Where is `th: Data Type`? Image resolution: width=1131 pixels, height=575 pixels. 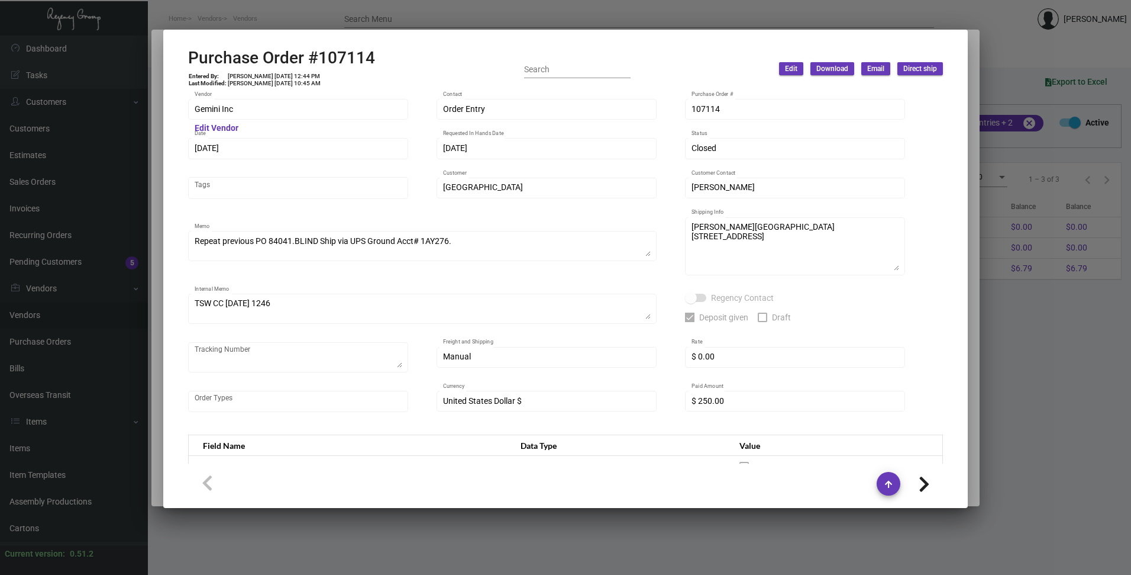
th: Data Type is located at coordinates (618, 445).